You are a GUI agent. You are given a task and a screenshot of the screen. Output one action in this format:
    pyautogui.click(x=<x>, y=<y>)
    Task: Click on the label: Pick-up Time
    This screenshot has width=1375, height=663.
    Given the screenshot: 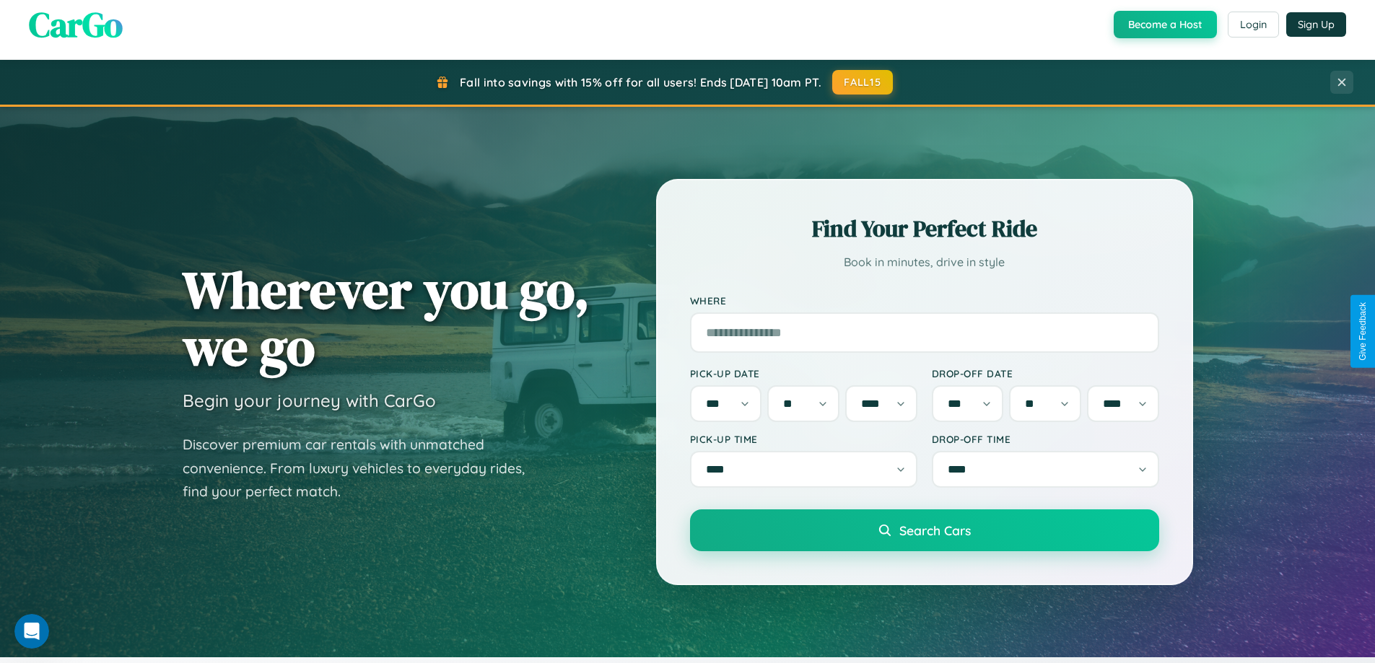 What is the action you would take?
    pyautogui.click(x=803, y=439)
    